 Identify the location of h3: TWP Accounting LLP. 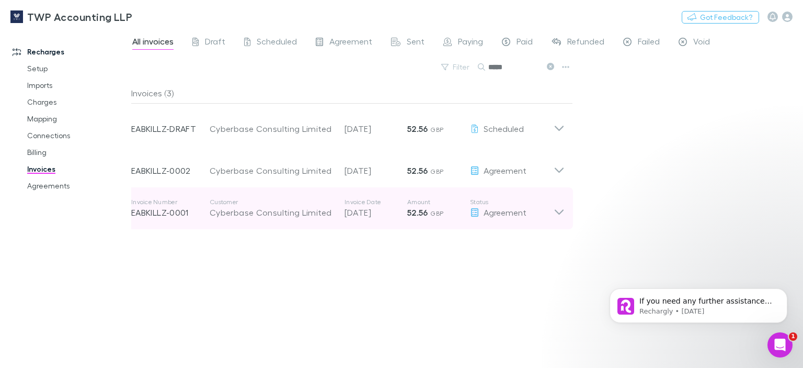
(79, 17).